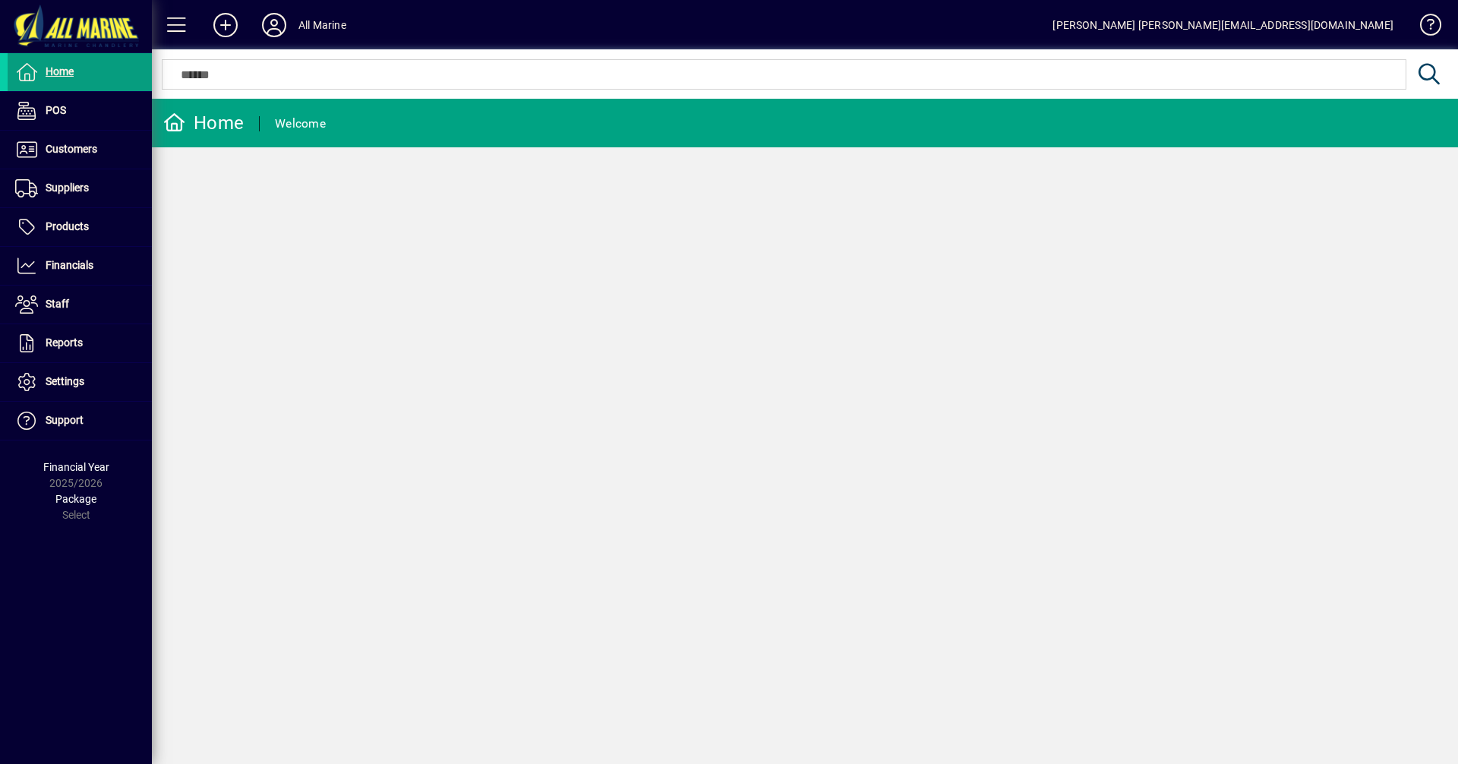  What do you see at coordinates (57, 304) in the screenshot?
I see `span: Staff` at bounding box center [57, 304].